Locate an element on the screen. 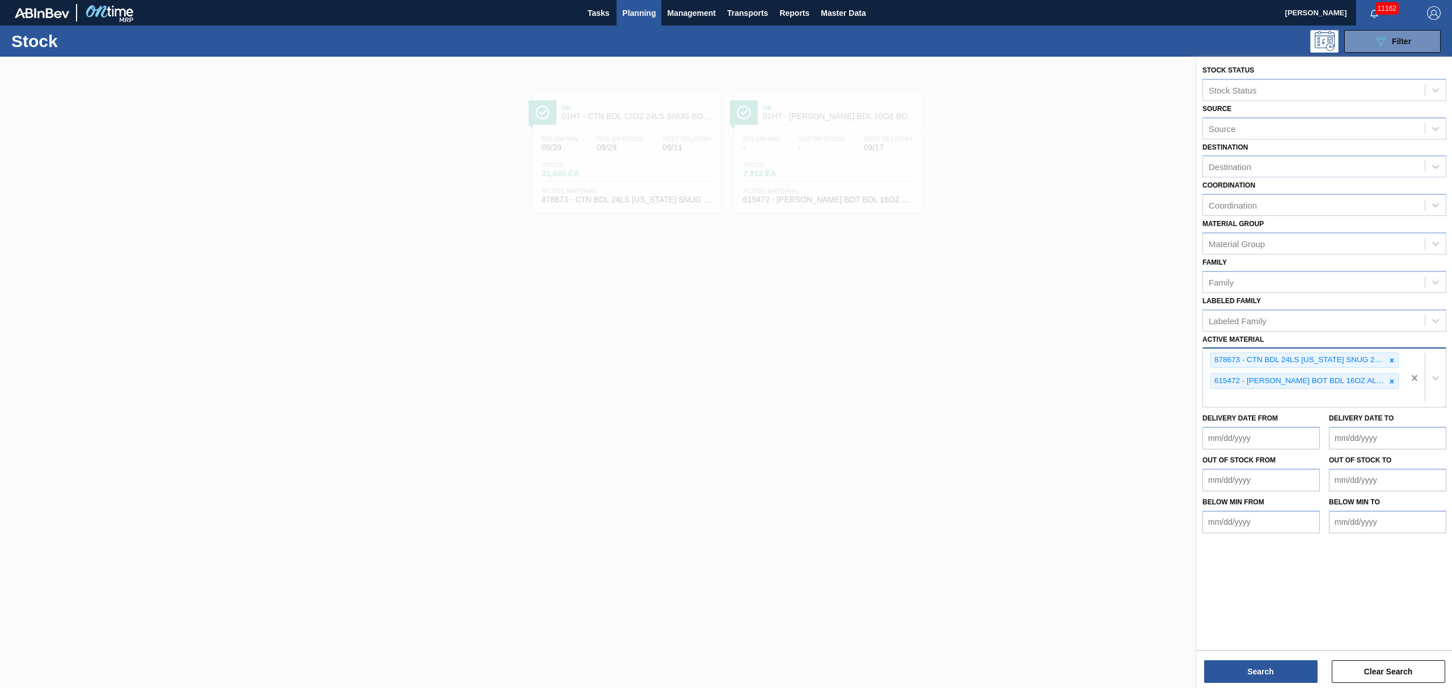 The image size is (1452, 688). label: Stock Status is located at coordinates (1228, 70).